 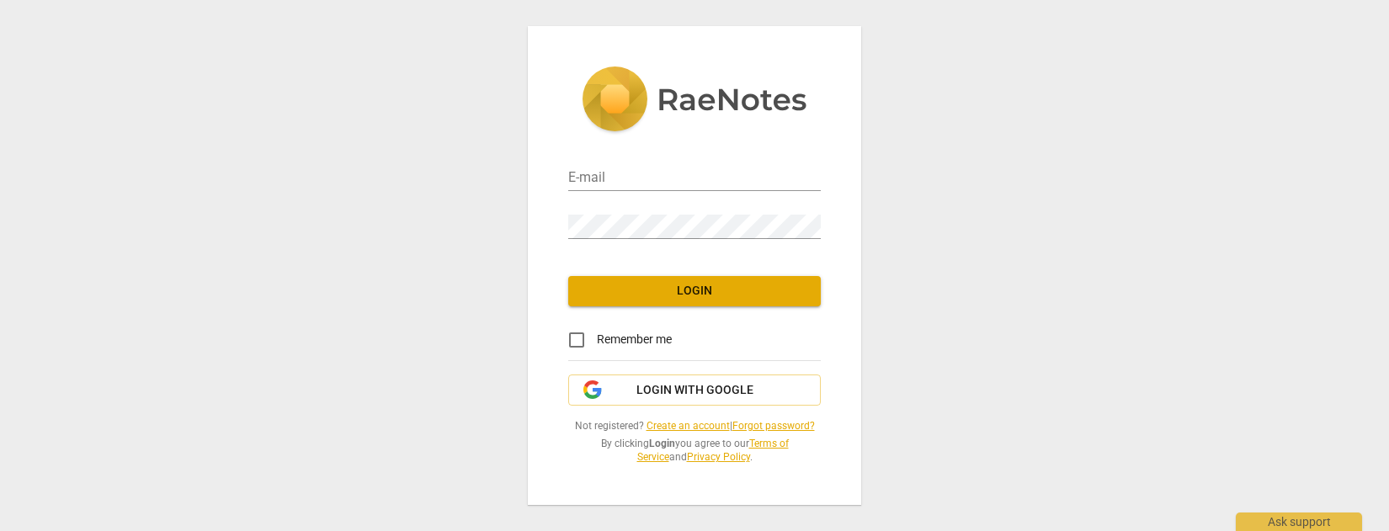 I want to click on span: By clicking you agree to our and ., so click(x=694, y=450).